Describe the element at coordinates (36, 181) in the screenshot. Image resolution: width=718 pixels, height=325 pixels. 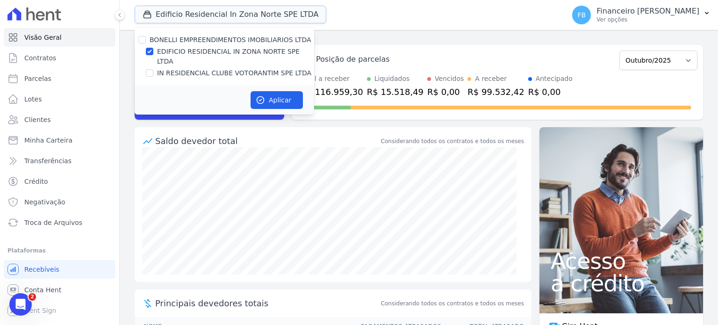
I see `span: Crédito` at that location.